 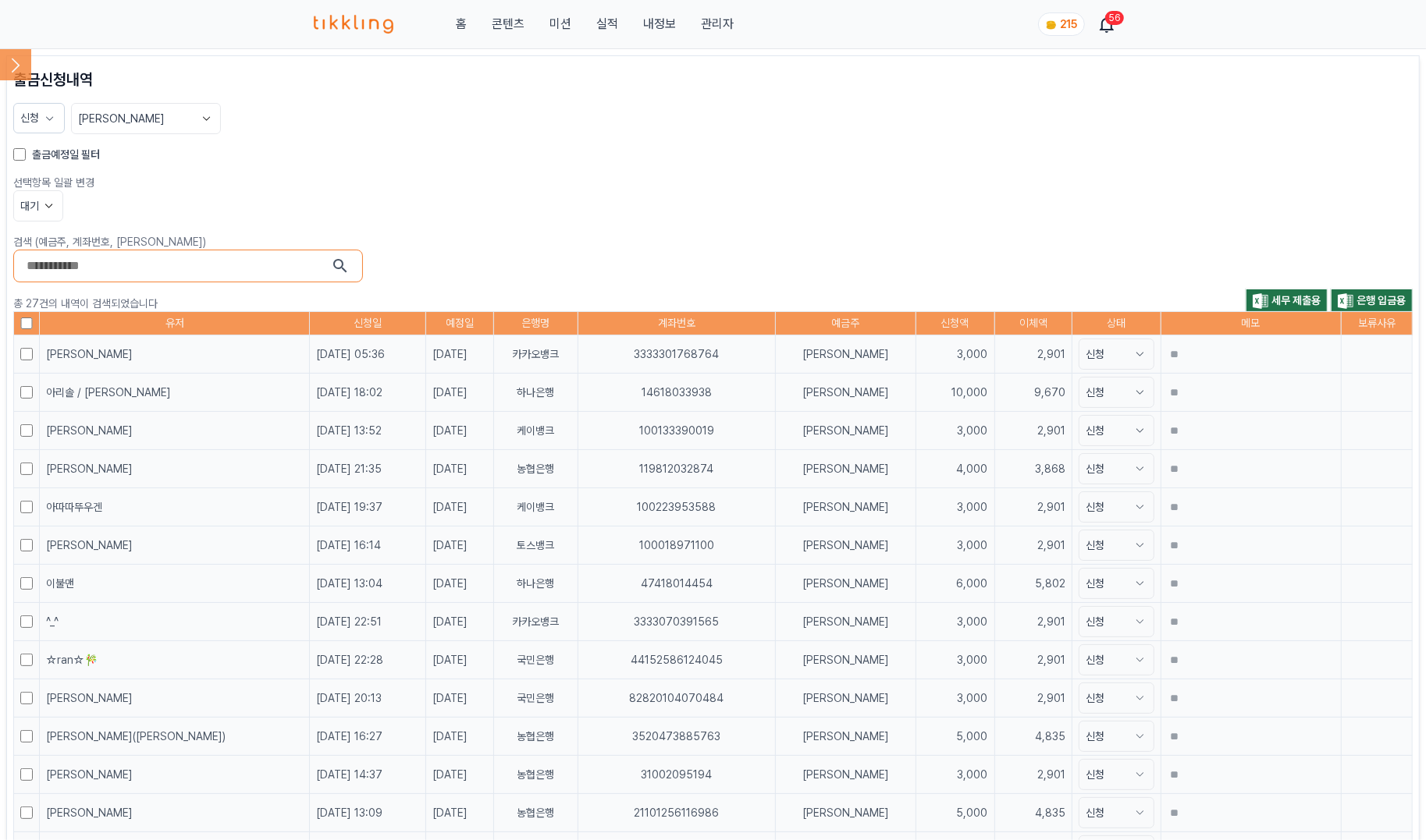 What do you see at coordinates (508, 24) in the screenshot?
I see `a: 콘텐츠` at bounding box center [508, 24].